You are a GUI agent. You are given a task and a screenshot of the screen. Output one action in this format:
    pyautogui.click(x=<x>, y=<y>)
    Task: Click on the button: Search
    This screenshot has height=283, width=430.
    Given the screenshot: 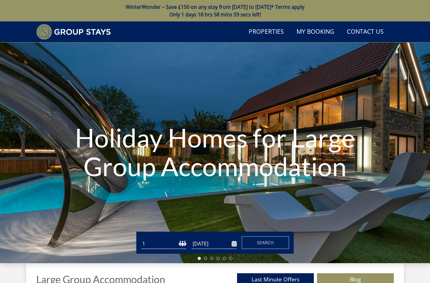 What is the action you would take?
    pyautogui.click(x=265, y=242)
    